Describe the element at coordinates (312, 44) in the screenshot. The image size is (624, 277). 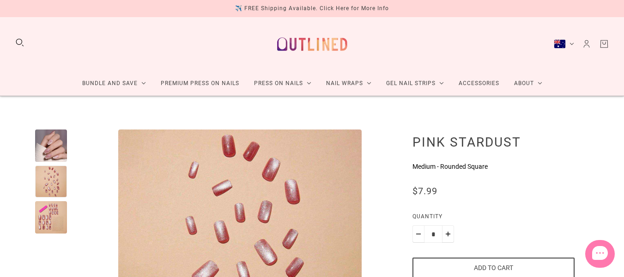
I see `a: Outlined` at that location.